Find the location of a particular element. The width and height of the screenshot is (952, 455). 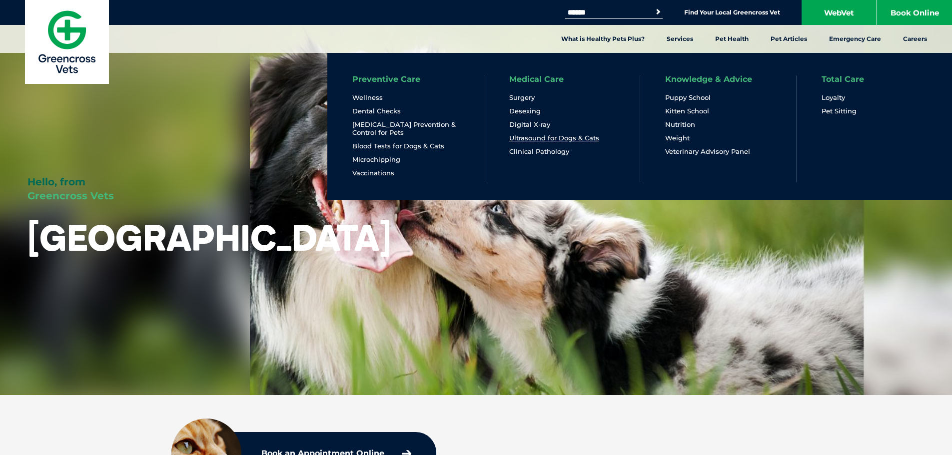

a: Weight is located at coordinates (677, 138).